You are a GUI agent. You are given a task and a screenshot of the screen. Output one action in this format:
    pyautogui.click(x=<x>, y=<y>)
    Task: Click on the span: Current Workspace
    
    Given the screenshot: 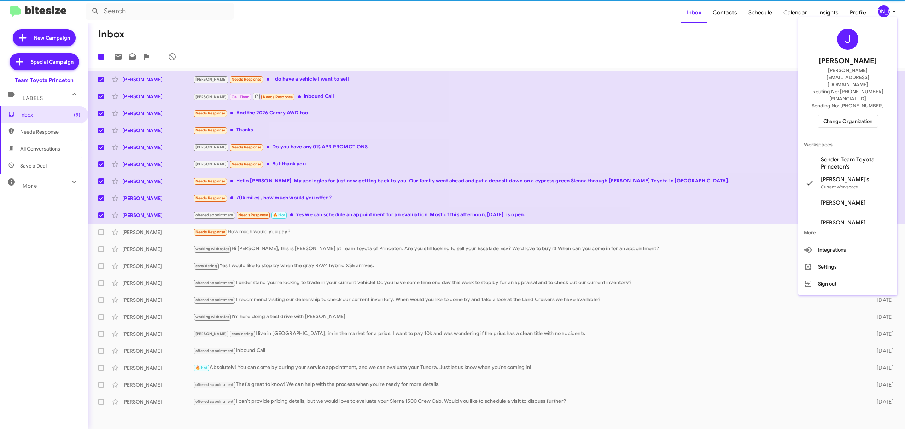 What is the action you would take?
    pyautogui.click(x=839, y=187)
    